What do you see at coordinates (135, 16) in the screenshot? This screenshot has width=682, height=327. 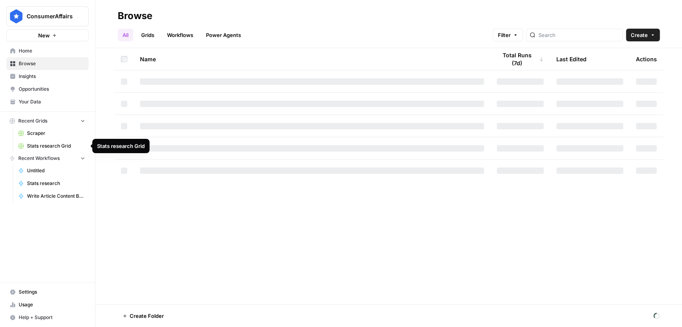 I see `div: Browse` at bounding box center [135, 16].